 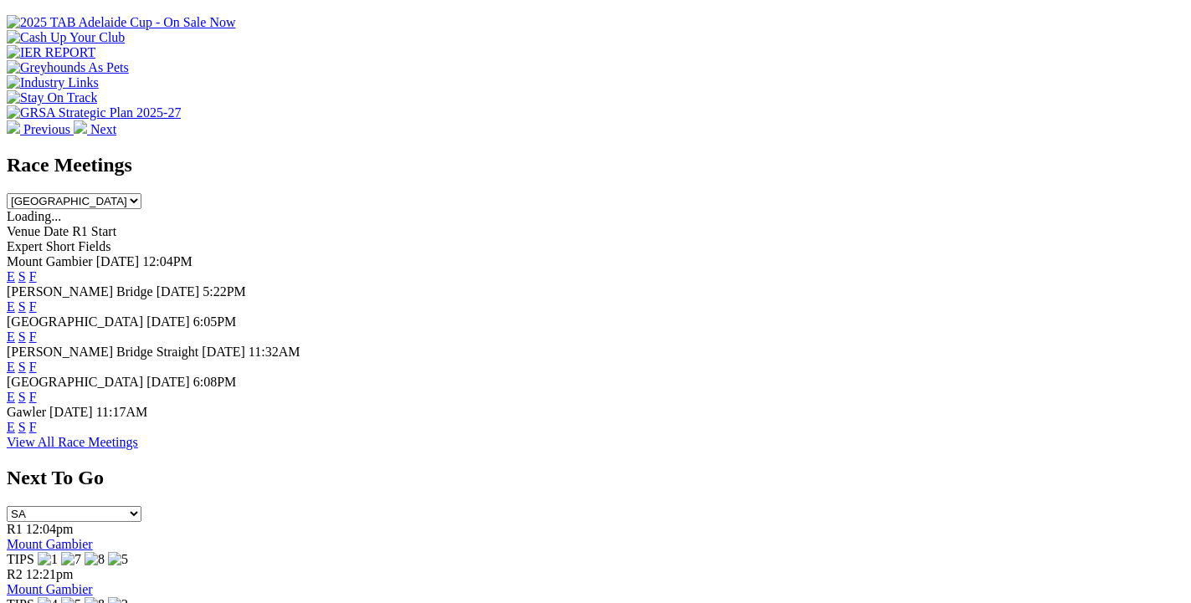 What do you see at coordinates (71, 560) in the screenshot?
I see `img: 7` at bounding box center [71, 560].